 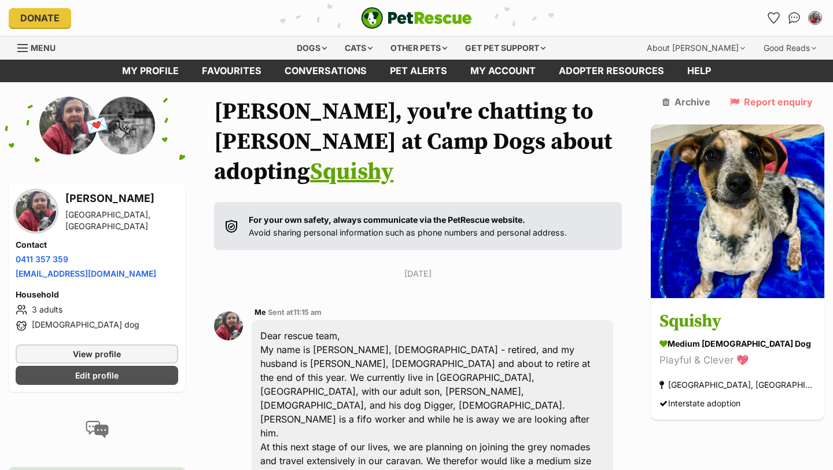 I want to click on a: conversations, so click(x=326, y=71).